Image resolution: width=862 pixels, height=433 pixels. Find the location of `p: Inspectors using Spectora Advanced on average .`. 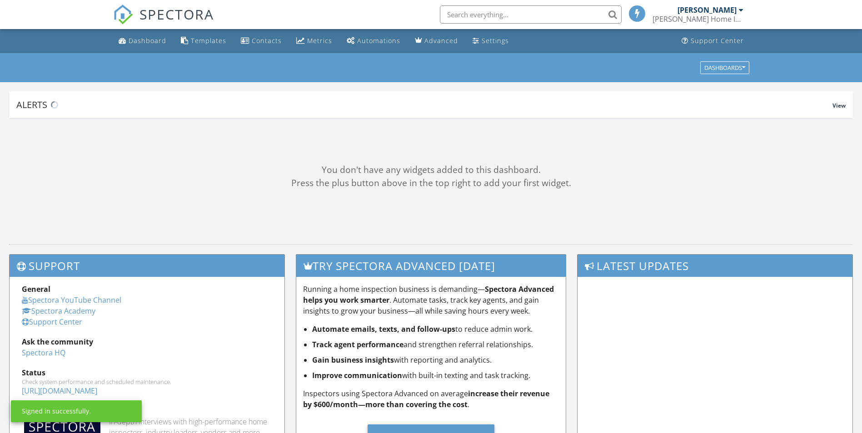

p: Inspectors using Spectora Advanced on average . is located at coordinates (431, 399).